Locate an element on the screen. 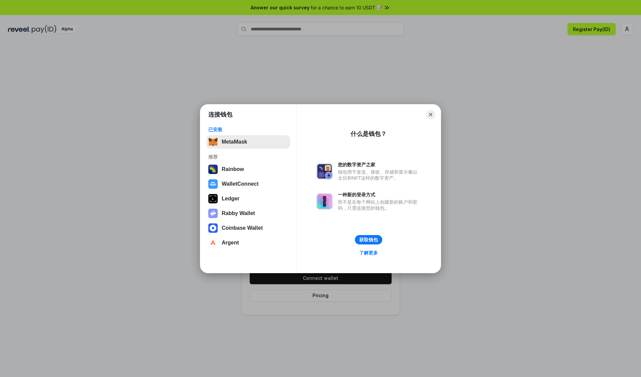  div: 一种新的登录方式 is located at coordinates (379, 195).